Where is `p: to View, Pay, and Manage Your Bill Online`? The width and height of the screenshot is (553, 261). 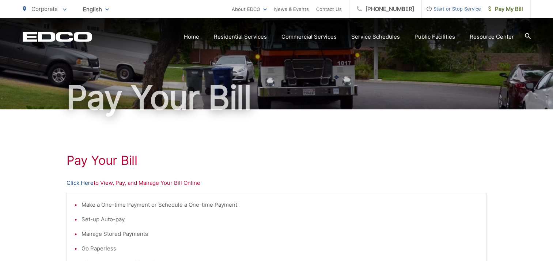
p: to View, Pay, and Manage Your Bill Online is located at coordinates (276, 183).